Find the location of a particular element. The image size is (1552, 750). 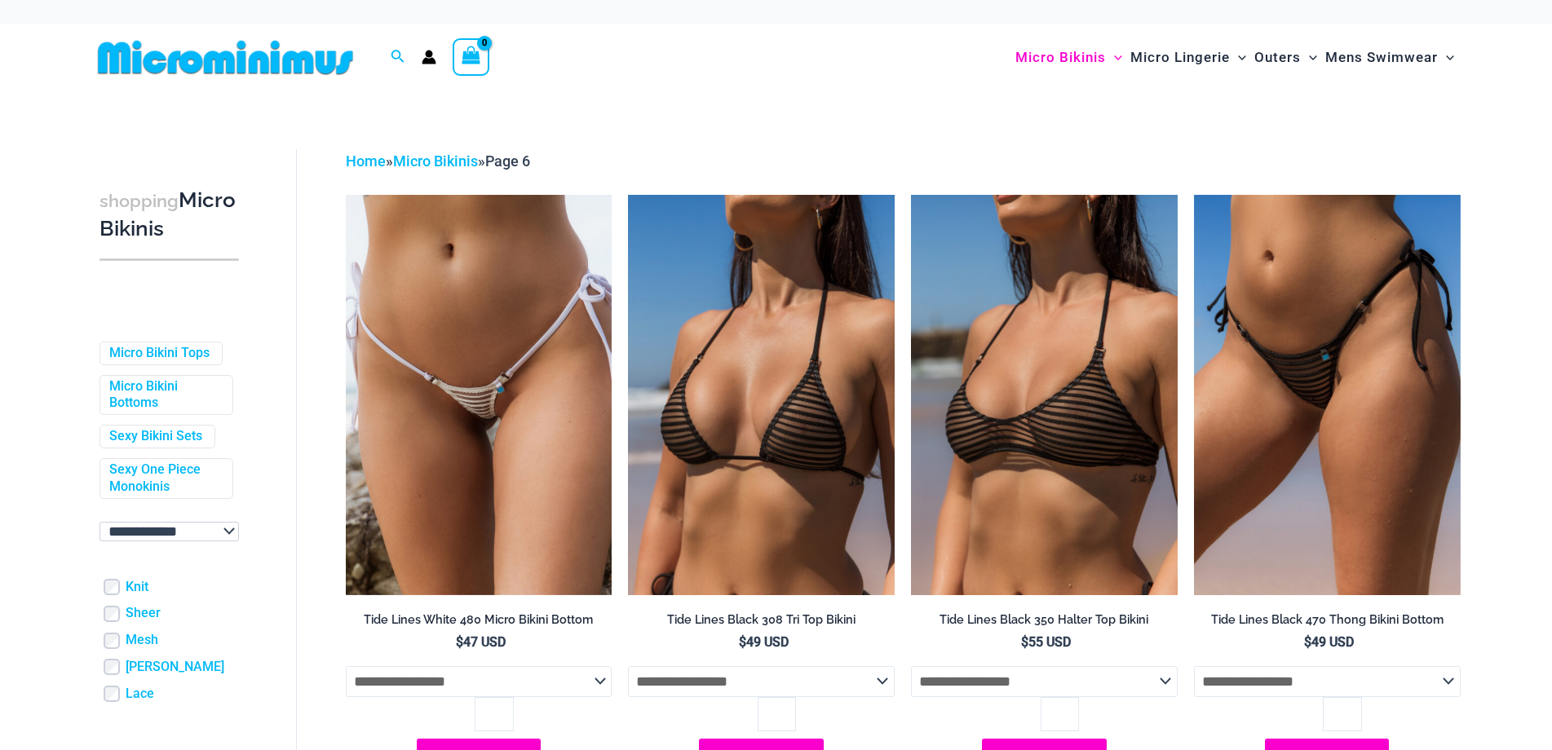

a: Tide Lines Black 350 Halter Top 01Tide Lines Black 350 Halter Top 480 Micro 01Tide Lines Black 35... is located at coordinates (1044, 395).